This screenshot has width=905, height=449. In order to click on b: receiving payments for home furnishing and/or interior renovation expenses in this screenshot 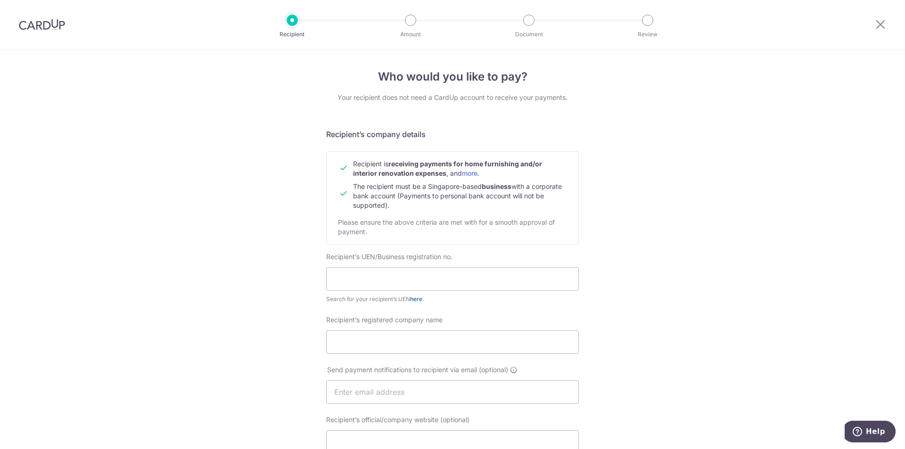, I will do `click(447, 168)`.